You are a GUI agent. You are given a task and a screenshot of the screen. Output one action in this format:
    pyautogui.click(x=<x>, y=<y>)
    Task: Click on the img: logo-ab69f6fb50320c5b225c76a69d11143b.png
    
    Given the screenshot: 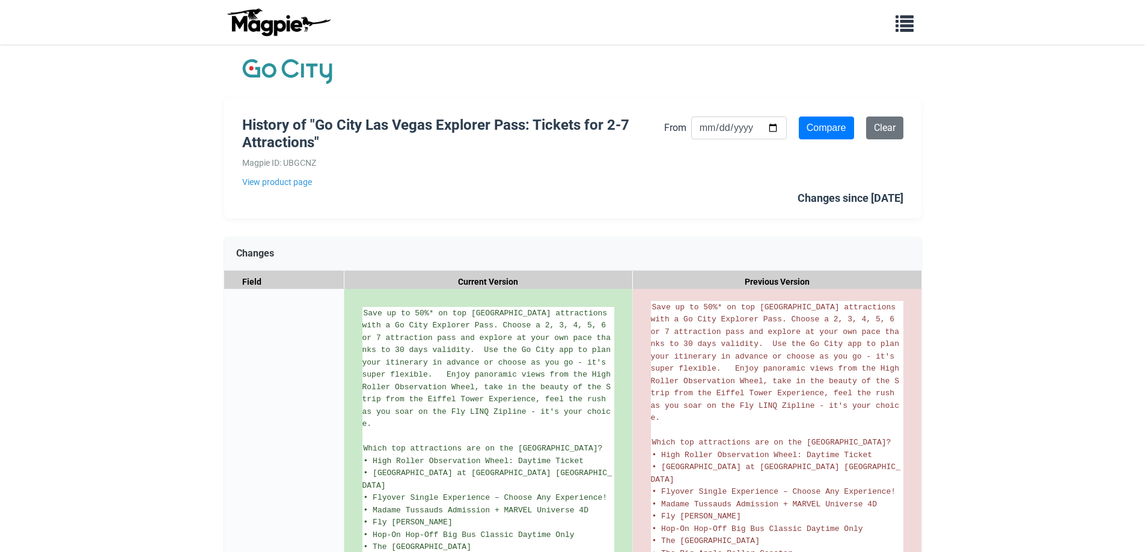 What is the action you would take?
    pyautogui.click(x=278, y=22)
    